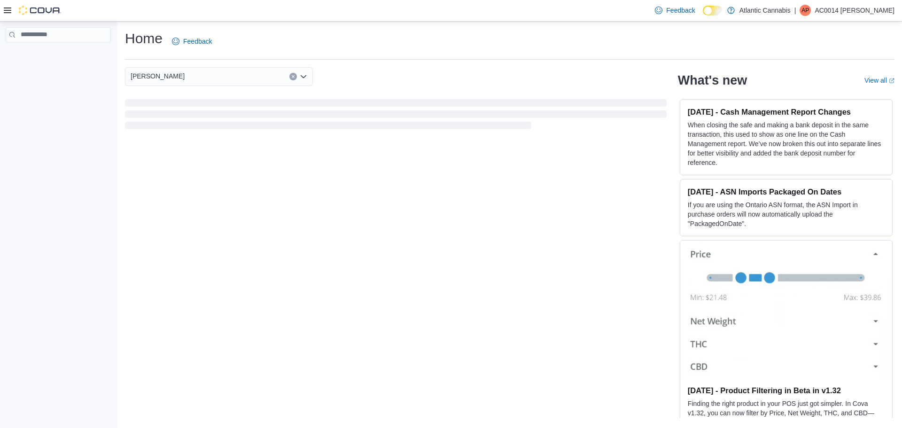 The height and width of the screenshot is (428, 902). Describe the element at coordinates (764, 10) in the screenshot. I see `p: Atlantic Cannabis` at that location.